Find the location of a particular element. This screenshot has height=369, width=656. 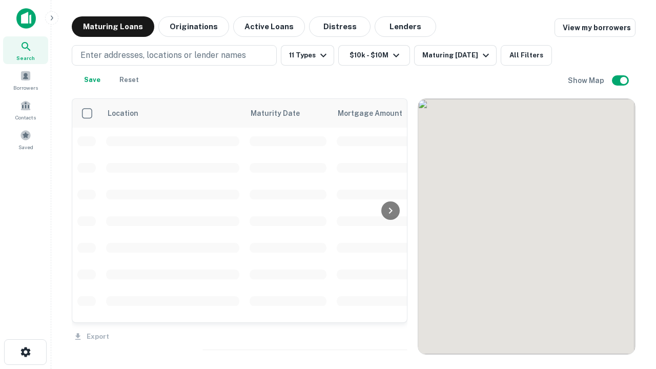

button: 11 Types is located at coordinates (308, 55).